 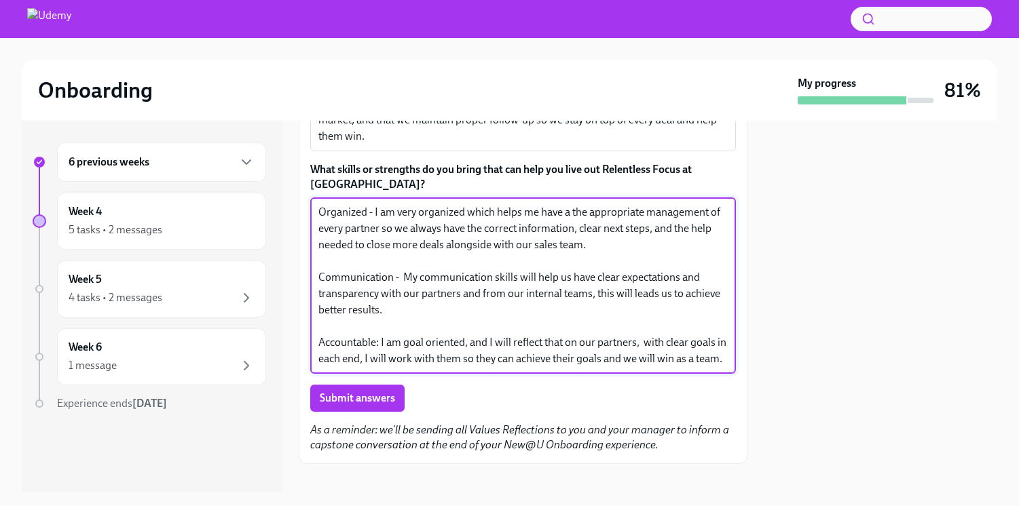 What do you see at coordinates (357, 399) in the screenshot?
I see `span: Submit answers` at bounding box center [357, 399].